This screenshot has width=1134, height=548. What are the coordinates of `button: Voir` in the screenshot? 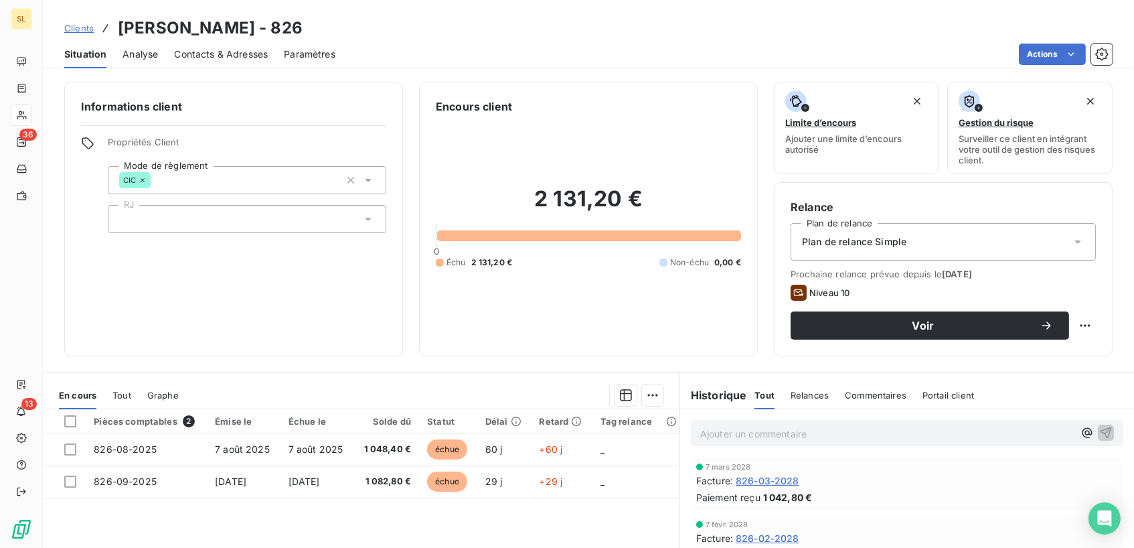 It's located at (930, 325).